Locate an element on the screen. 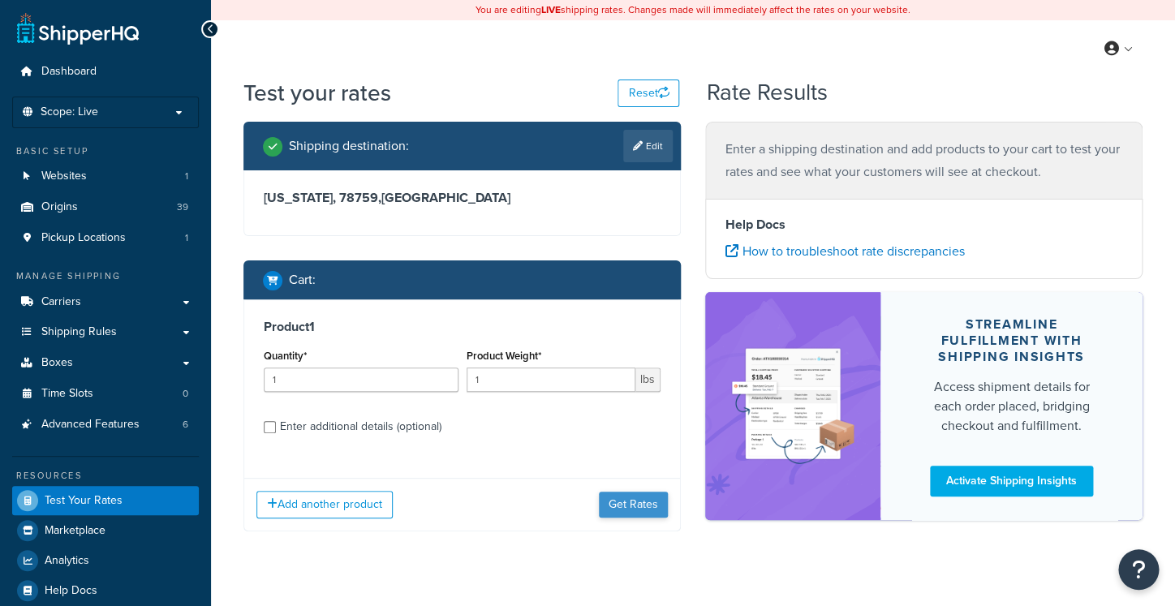 The height and width of the screenshot is (606, 1175). li: Carriers is located at coordinates (105, 302).